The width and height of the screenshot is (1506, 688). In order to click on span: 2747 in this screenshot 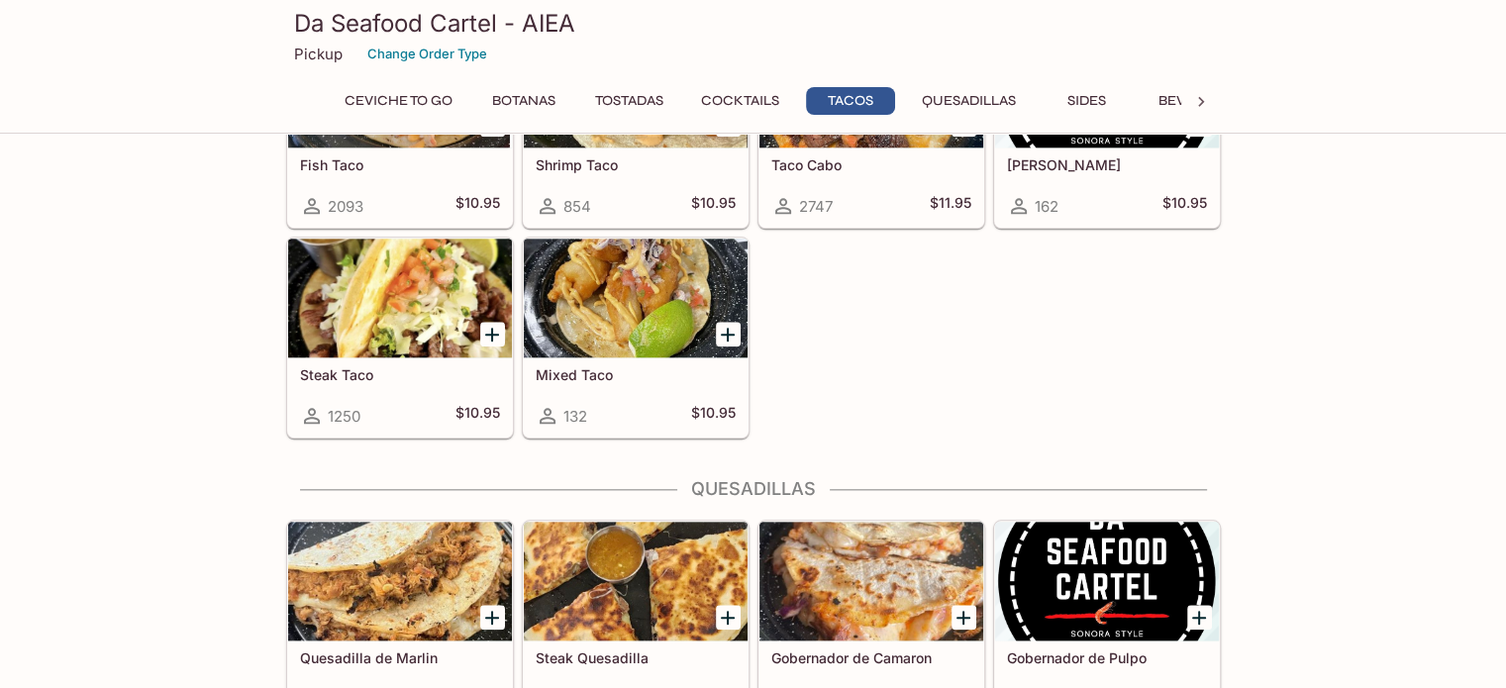, I will do `click(816, 206)`.